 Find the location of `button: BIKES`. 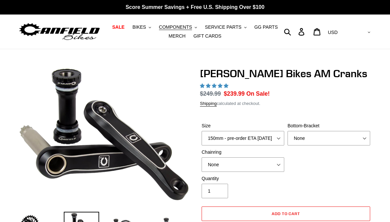

button: BIKES is located at coordinates (142, 27).